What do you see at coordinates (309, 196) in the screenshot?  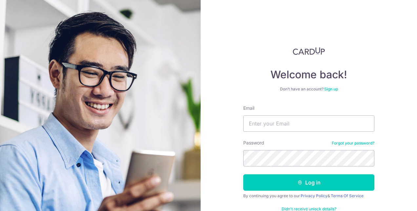 I see `div: By continuing you agree to our &` at bounding box center [309, 196].